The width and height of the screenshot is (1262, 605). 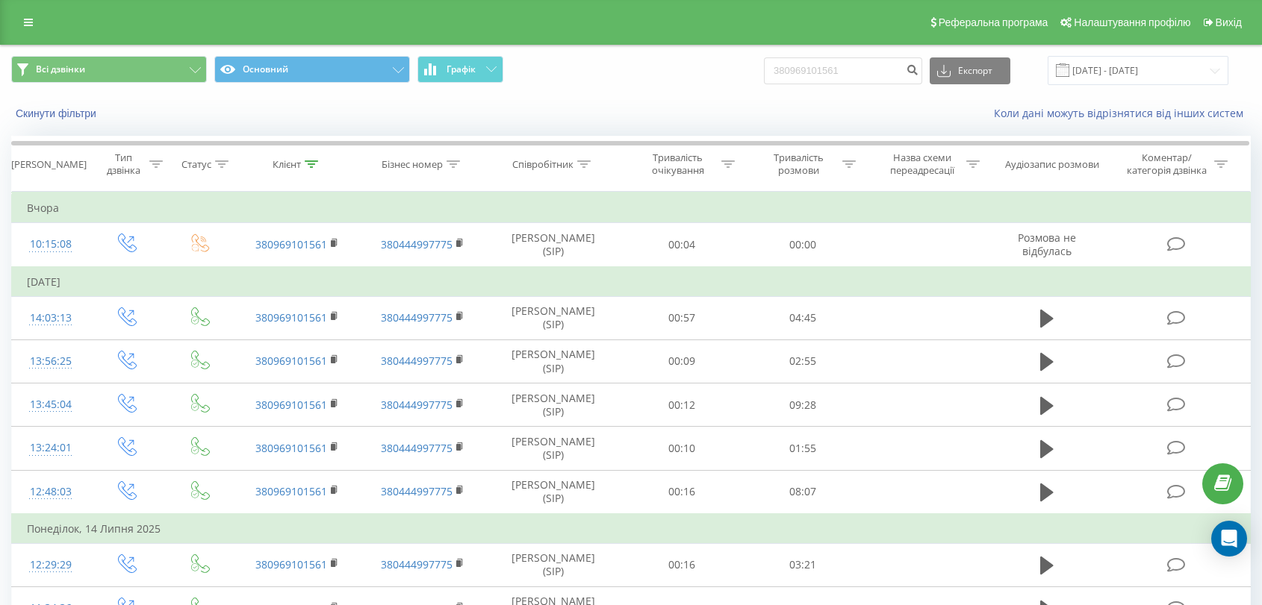 I want to click on button: Скинути фільтри, so click(x=57, y=113).